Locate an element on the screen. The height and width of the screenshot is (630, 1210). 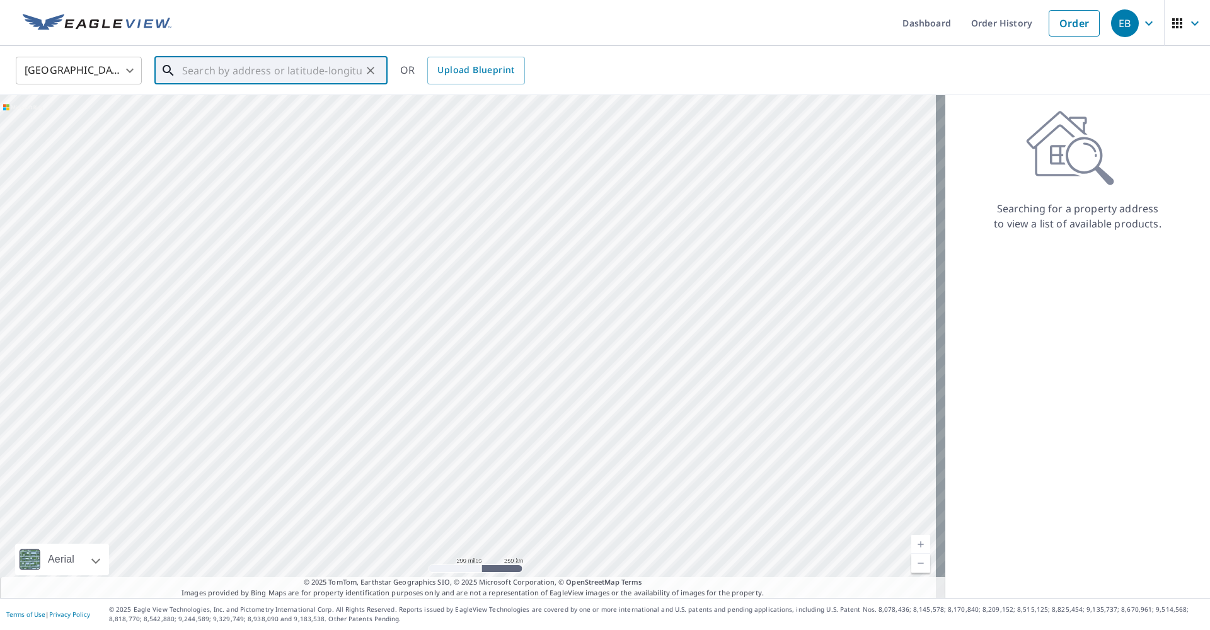
div: EB is located at coordinates (1125, 23).